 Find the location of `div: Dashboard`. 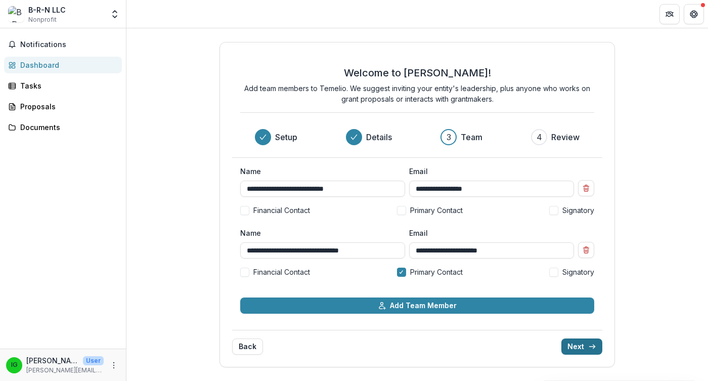

div: Dashboard is located at coordinates (67, 65).